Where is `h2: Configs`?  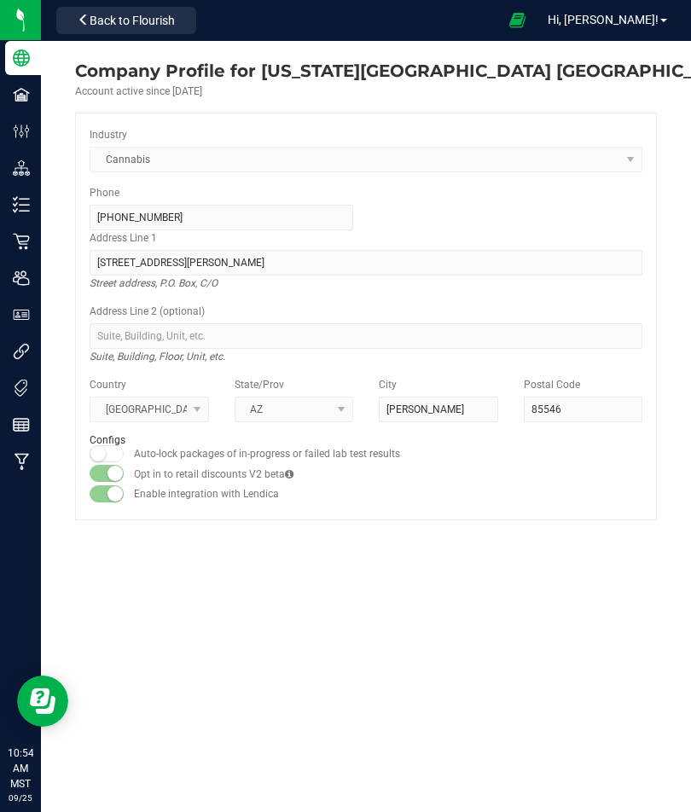 h2: Configs is located at coordinates (366, 440).